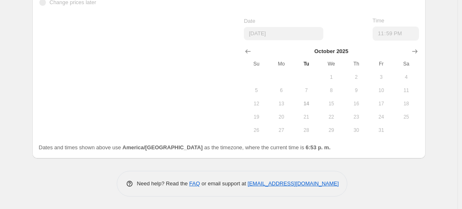 This screenshot has width=462, height=209. What do you see at coordinates (256, 104) in the screenshot?
I see `span: 12` at bounding box center [256, 104].